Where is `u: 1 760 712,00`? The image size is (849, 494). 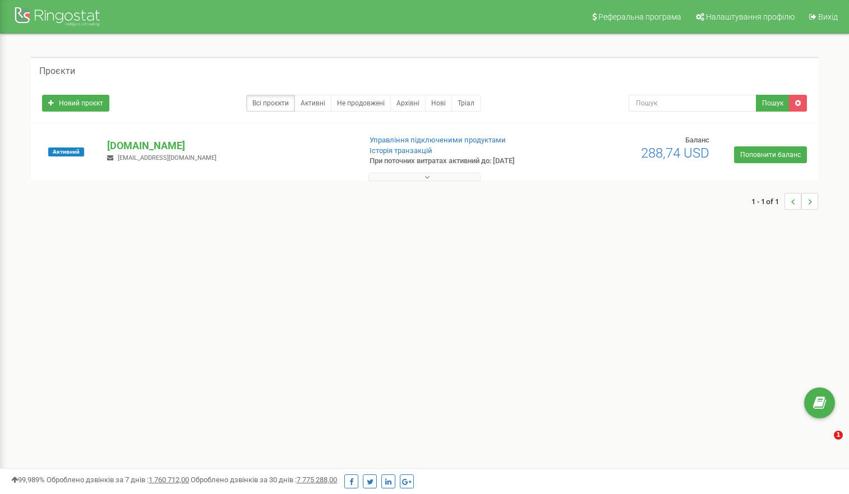
u: 1 760 712,00 is located at coordinates (169, 480).